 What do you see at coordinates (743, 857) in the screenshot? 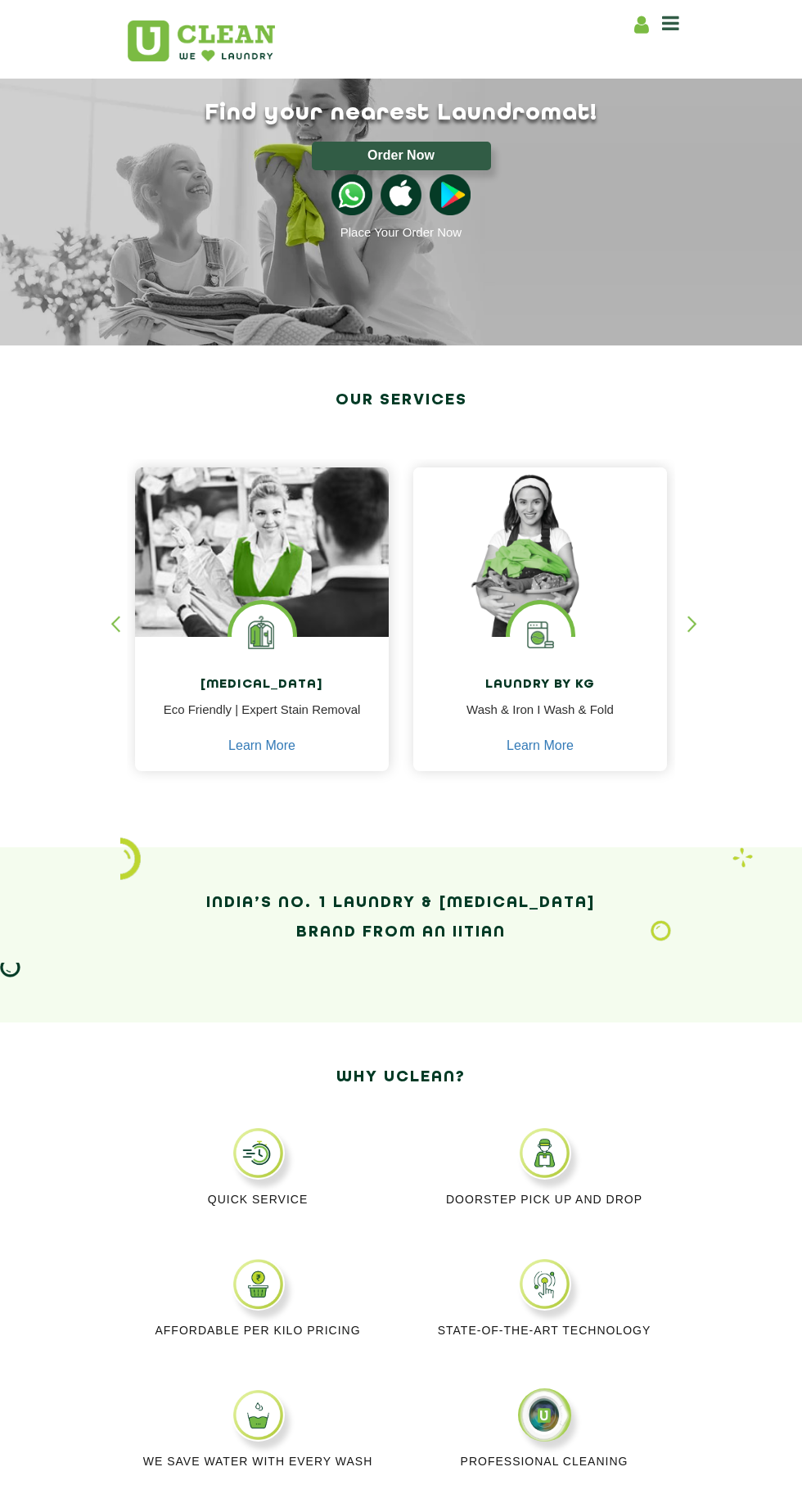
I see `img: Laundry wash and iron` at bounding box center [743, 857].